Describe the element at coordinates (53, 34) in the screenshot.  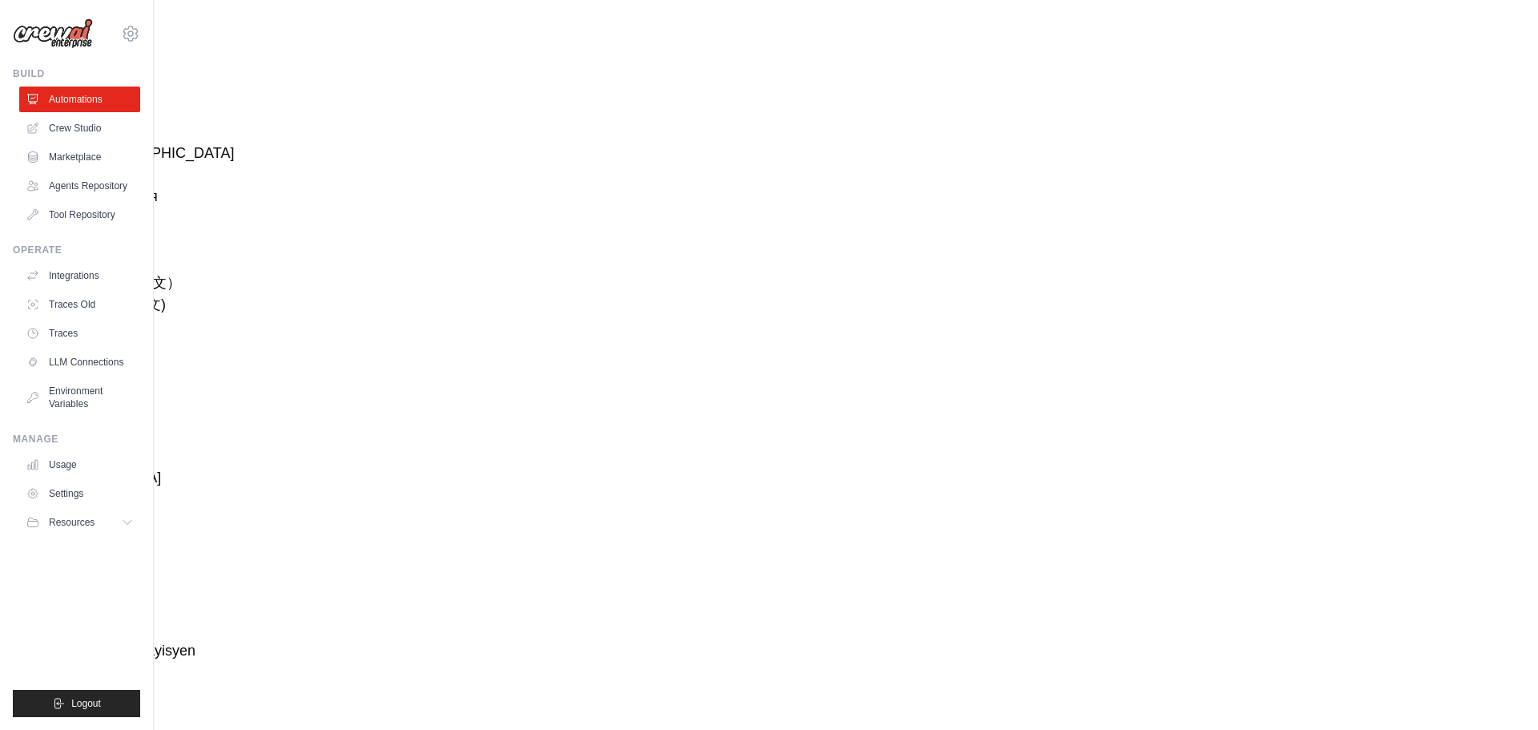
I see `img: Logo` at that location.